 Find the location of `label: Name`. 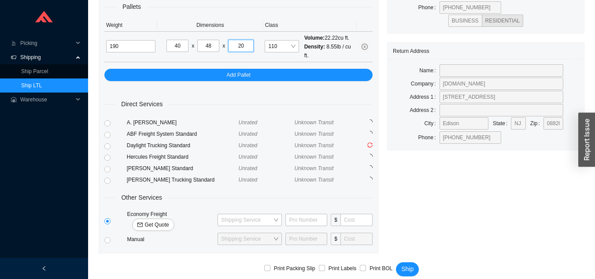

label: Name is located at coordinates (429, 70).